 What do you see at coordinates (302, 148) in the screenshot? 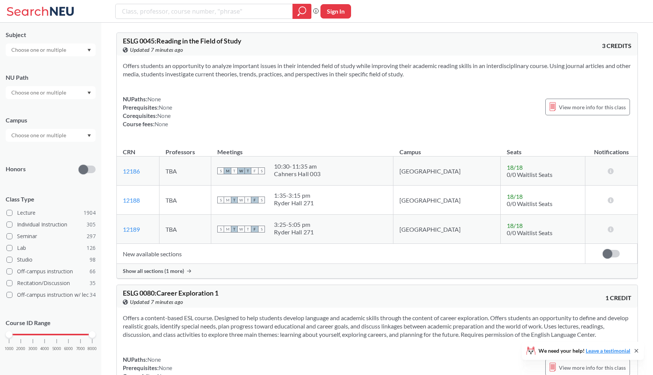
I see `th: Meetings` at bounding box center [302, 148].